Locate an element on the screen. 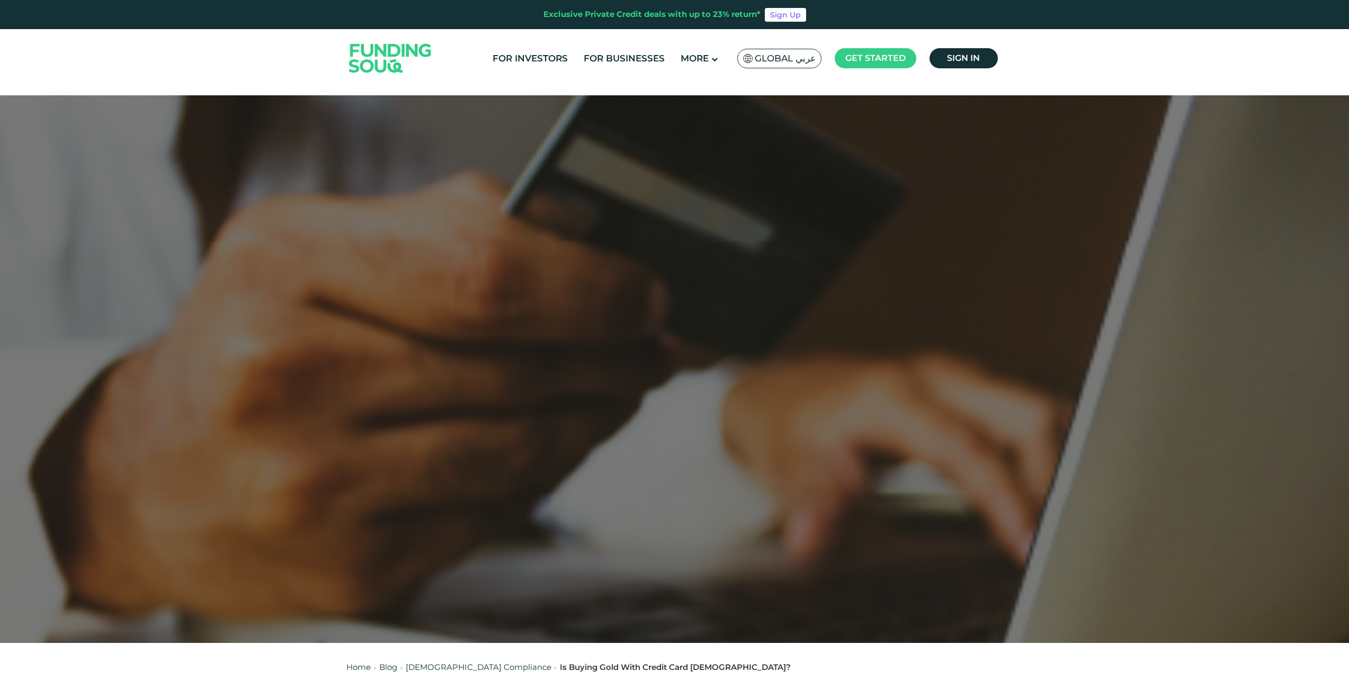 Image resolution: width=1349 pixels, height=680 pixels. span: Global عربي is located at coordinates (785, 58).